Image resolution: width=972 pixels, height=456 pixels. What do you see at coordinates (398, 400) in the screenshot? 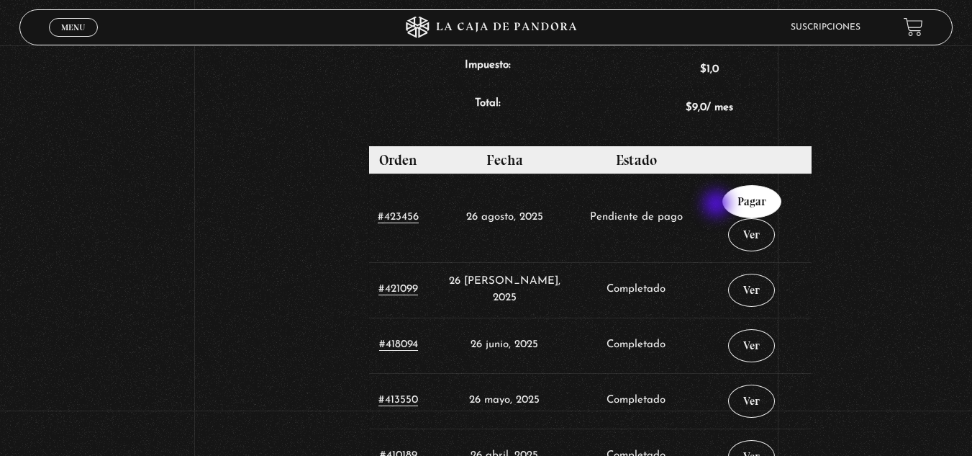
I see `a: #413550` at bounding box center [398, 400].